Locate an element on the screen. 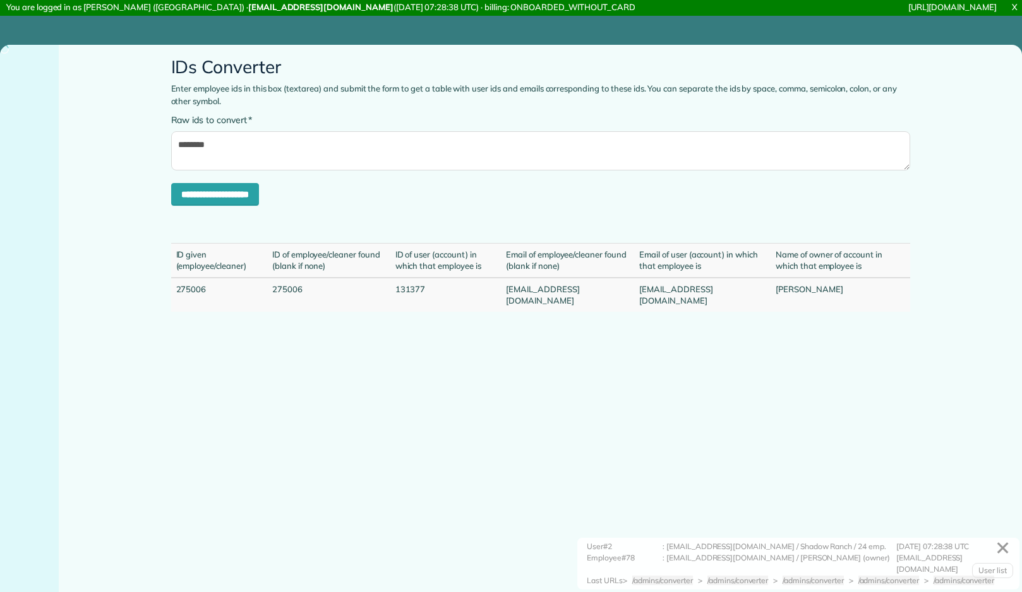 The height and width of the screenshot is (592, 1022). label: Raw ids to convert is located at coordinates (212, 120).